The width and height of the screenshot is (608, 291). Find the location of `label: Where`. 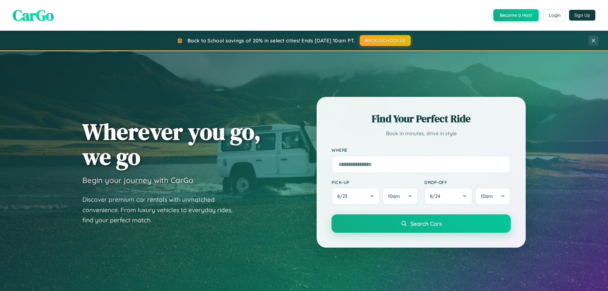

label: Where is located at coordinates (421, 150).